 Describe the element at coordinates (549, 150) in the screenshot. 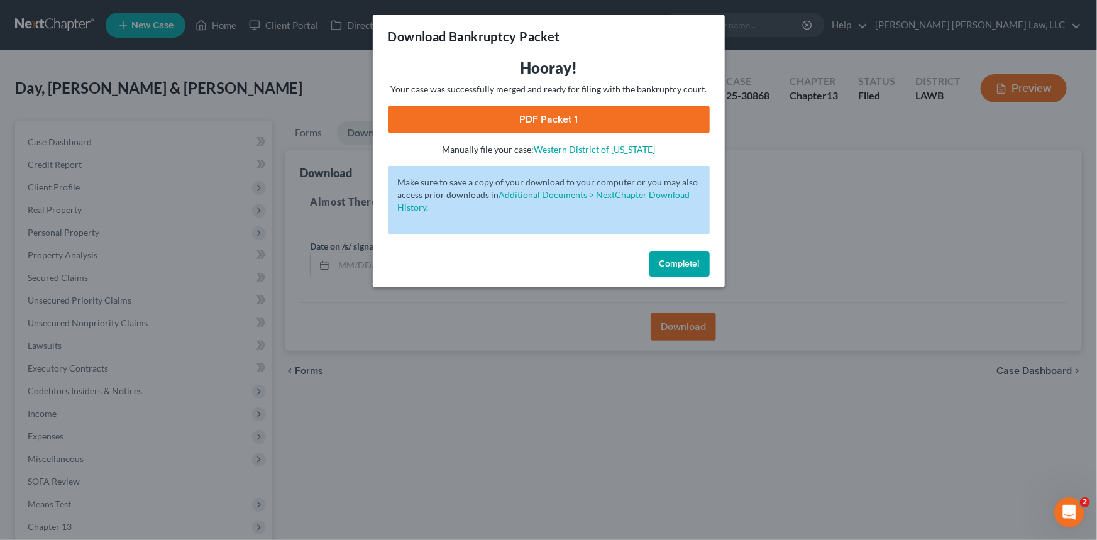

I see `p: Manually file your case:` at that location.